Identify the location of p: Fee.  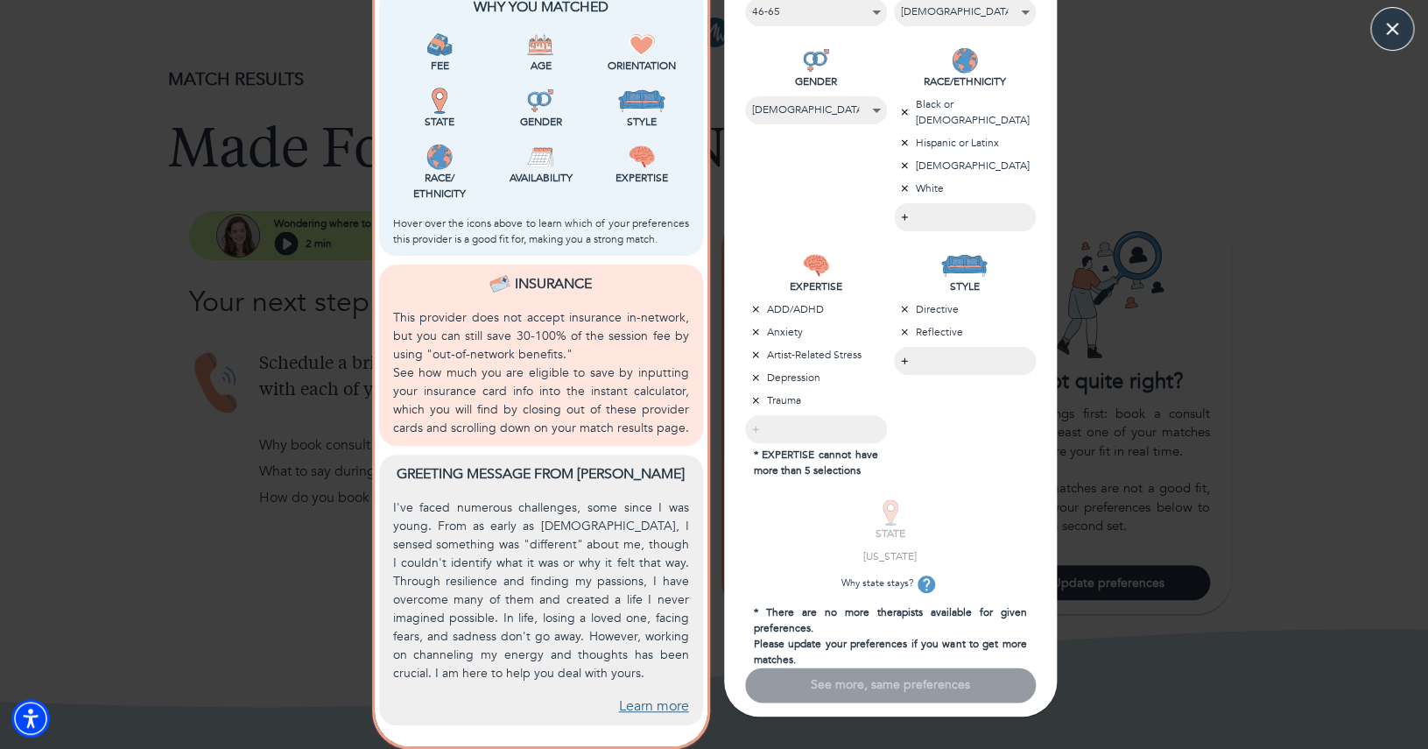
(440, 66).